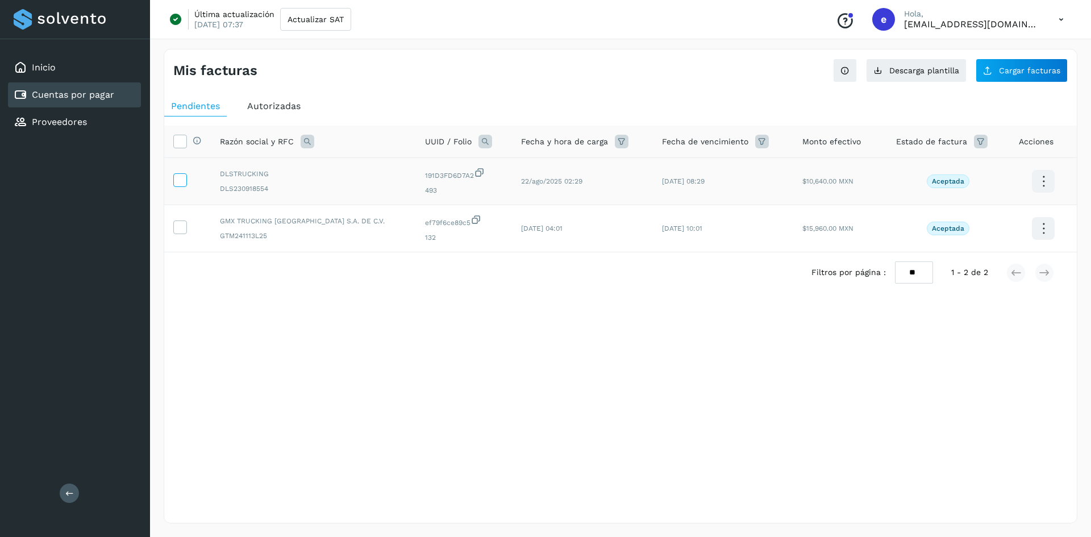 Image resolution: width=1091 pixels, height=537 pixels. I want to click on span: GTM241113L25, so click(313, 236).